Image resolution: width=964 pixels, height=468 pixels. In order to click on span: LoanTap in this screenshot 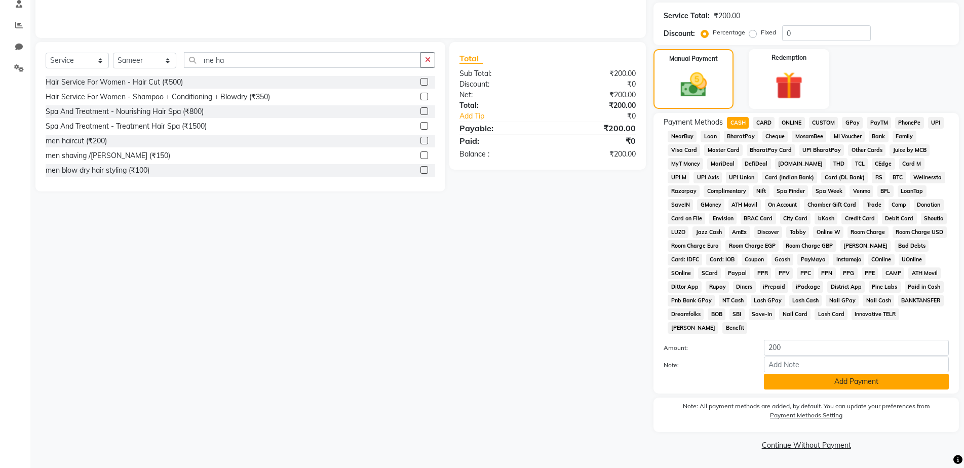, I will do `click(912, 191)`.